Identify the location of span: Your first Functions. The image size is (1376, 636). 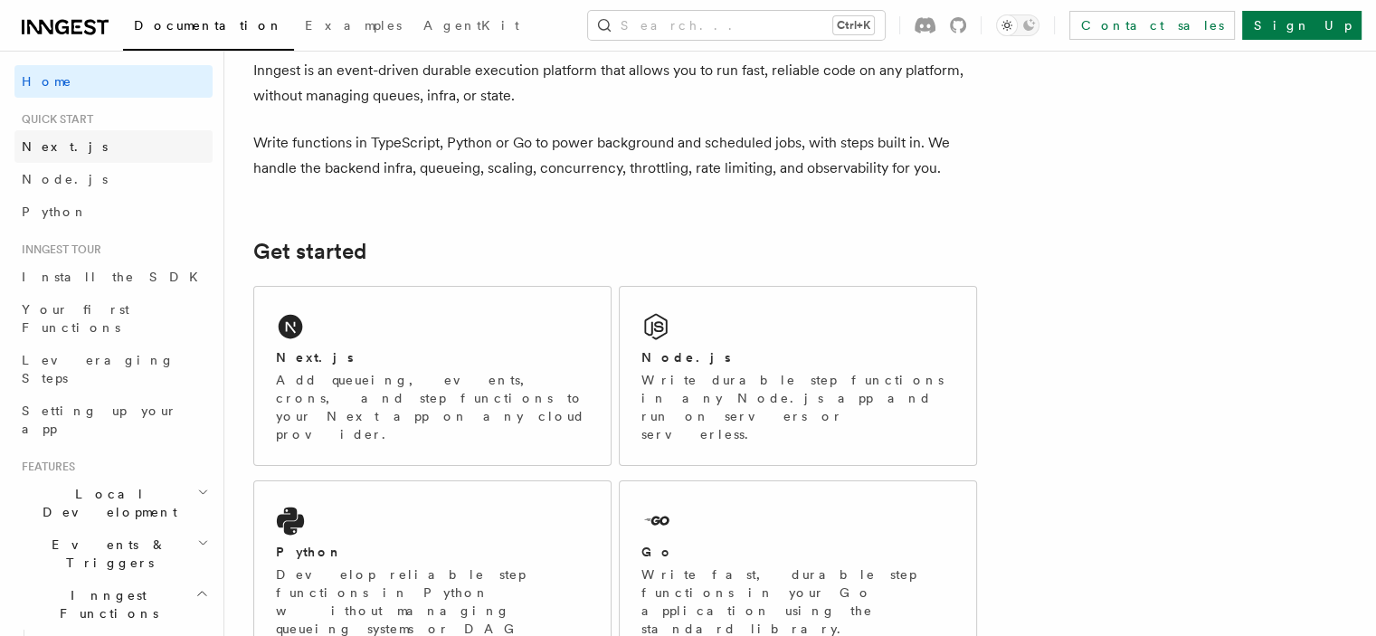
(75, 318).